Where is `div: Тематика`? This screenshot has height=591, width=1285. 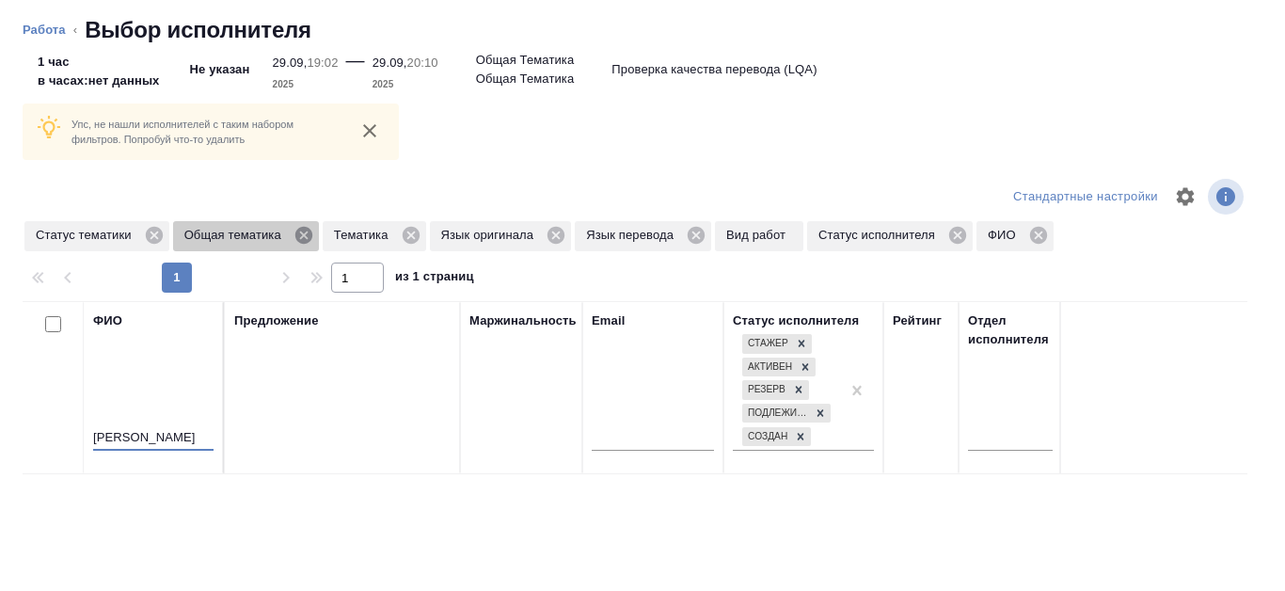
div: Тематика is located at coordinates (374, 236).